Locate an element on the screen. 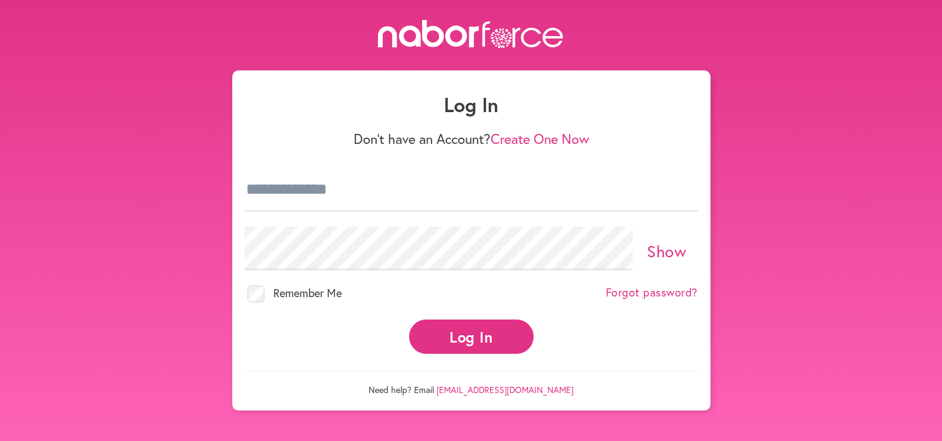 This screenshot has width=942, height=441. p: Don't have an Account? is located at coordinates (472, 139).